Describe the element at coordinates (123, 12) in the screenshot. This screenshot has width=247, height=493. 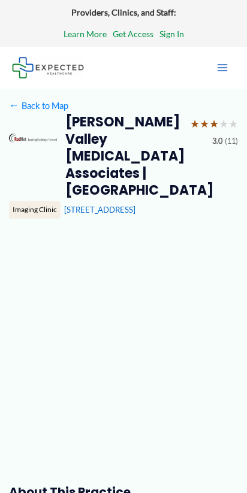
I see `strong: Providers, Clinics, and Staff:` at that location.